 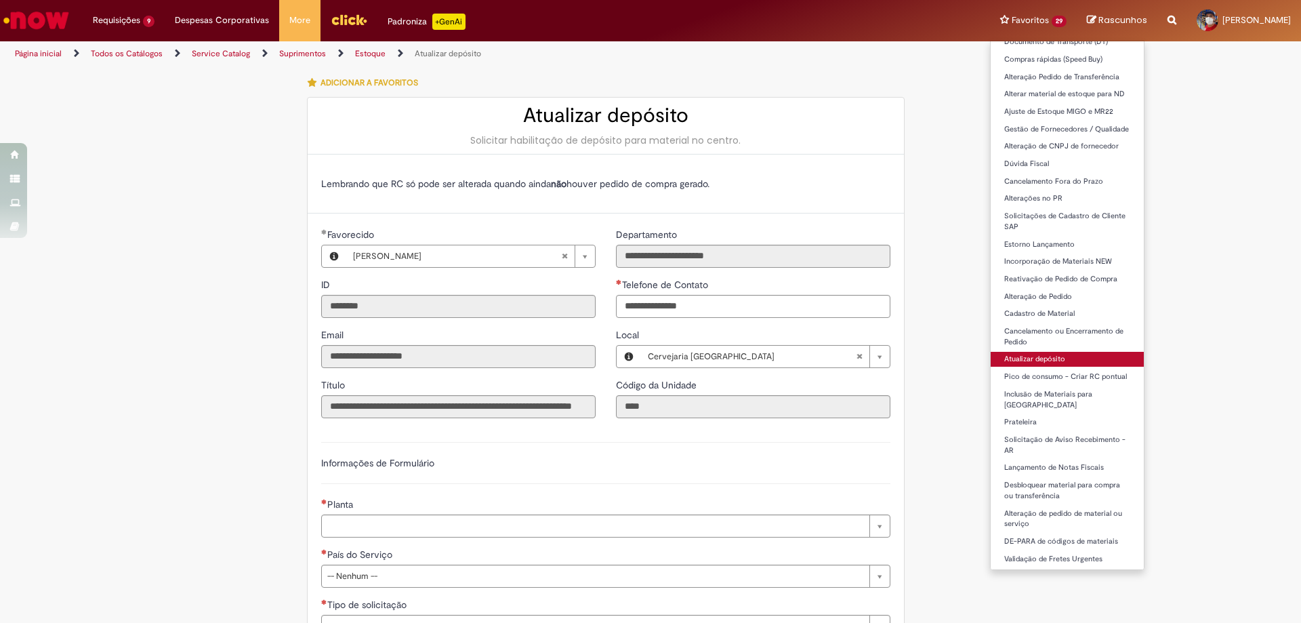 I want to click on abbr: Limpar campo Local, so click(x=859, y=356).